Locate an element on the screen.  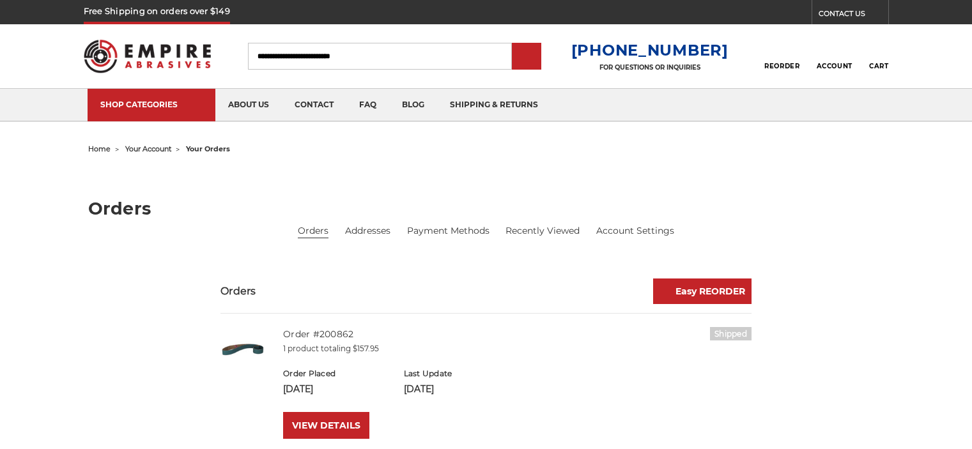
span: Account is located at coordinates (835, 66).